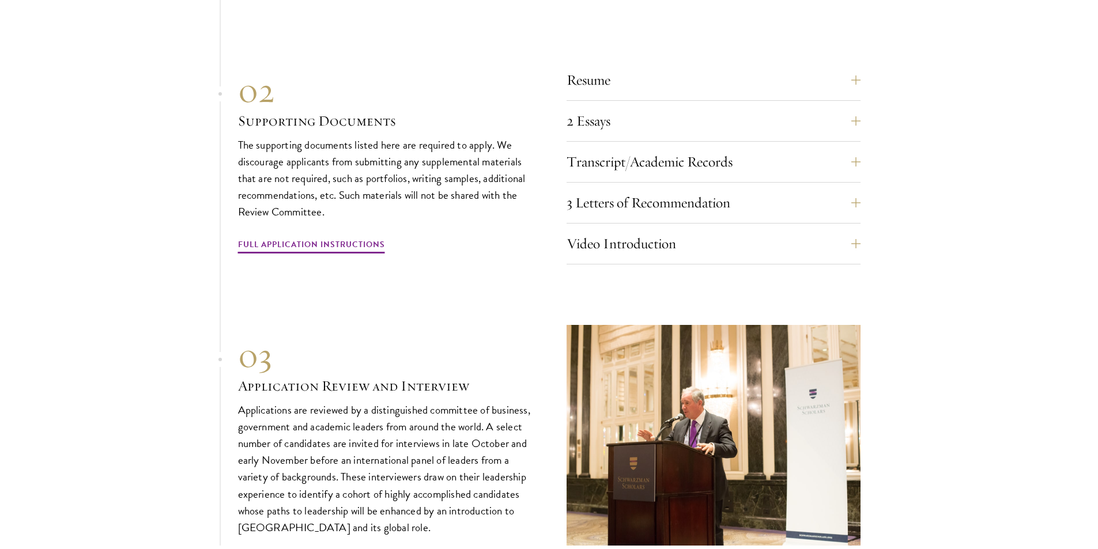 This screenshot has height=549, width=1098. Describe the element at coordinates (714, 162) in the screenshot. I see `button: Transcript/Academic Records` at that location.